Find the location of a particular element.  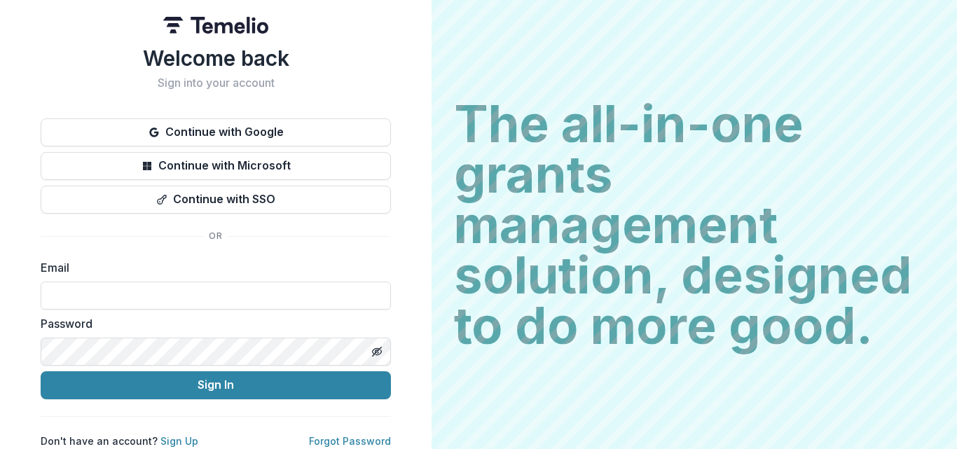

img: Temelio is located at coordinates (216, 25).